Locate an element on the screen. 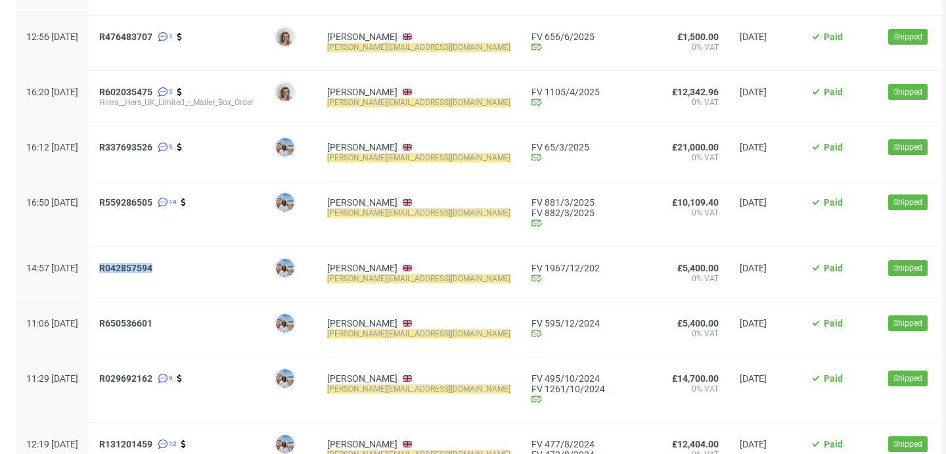 Image resolution: width=946 pixels, height=454 pixels. span: 14 is located at coordinates (173, 202).